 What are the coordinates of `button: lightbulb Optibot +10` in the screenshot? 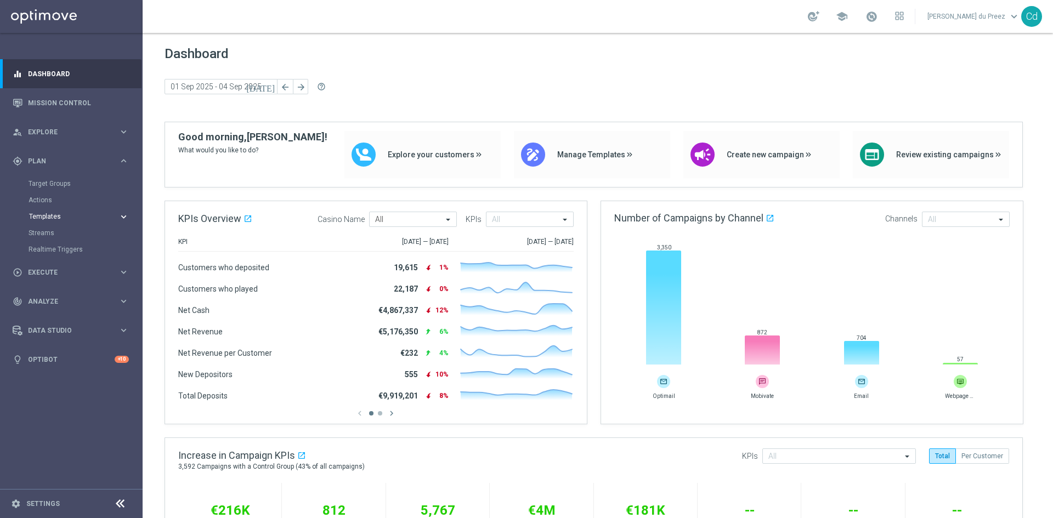 It's located at (71, 360).